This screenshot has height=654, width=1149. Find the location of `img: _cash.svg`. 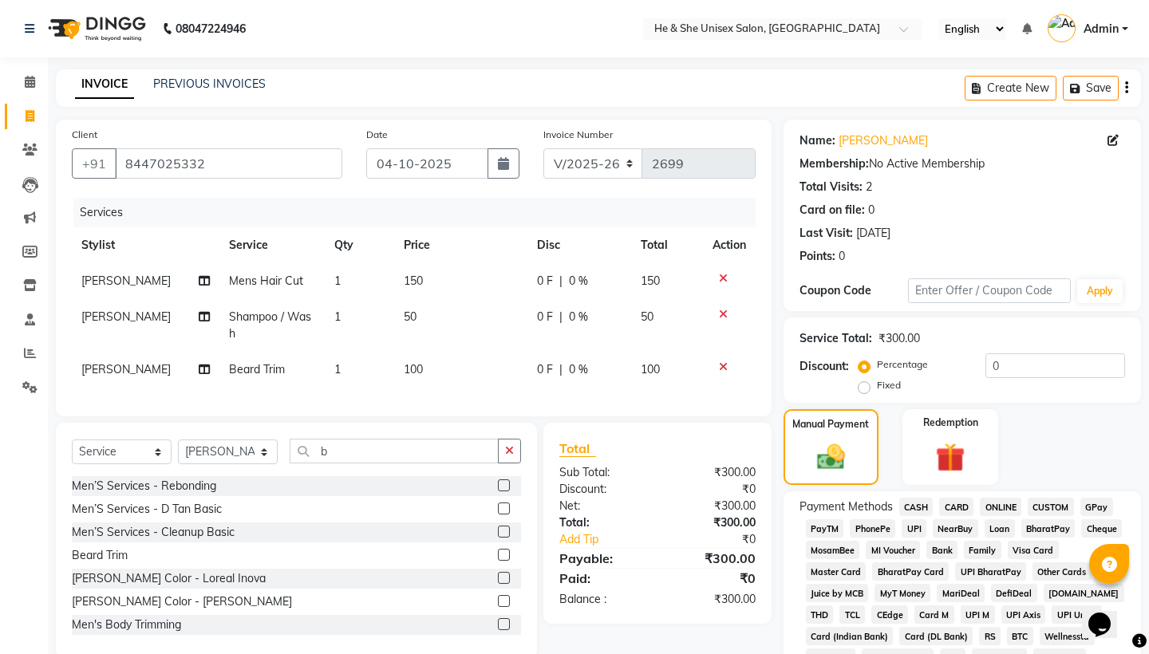

img: _cash.svg is located at coordinates (830, 457).